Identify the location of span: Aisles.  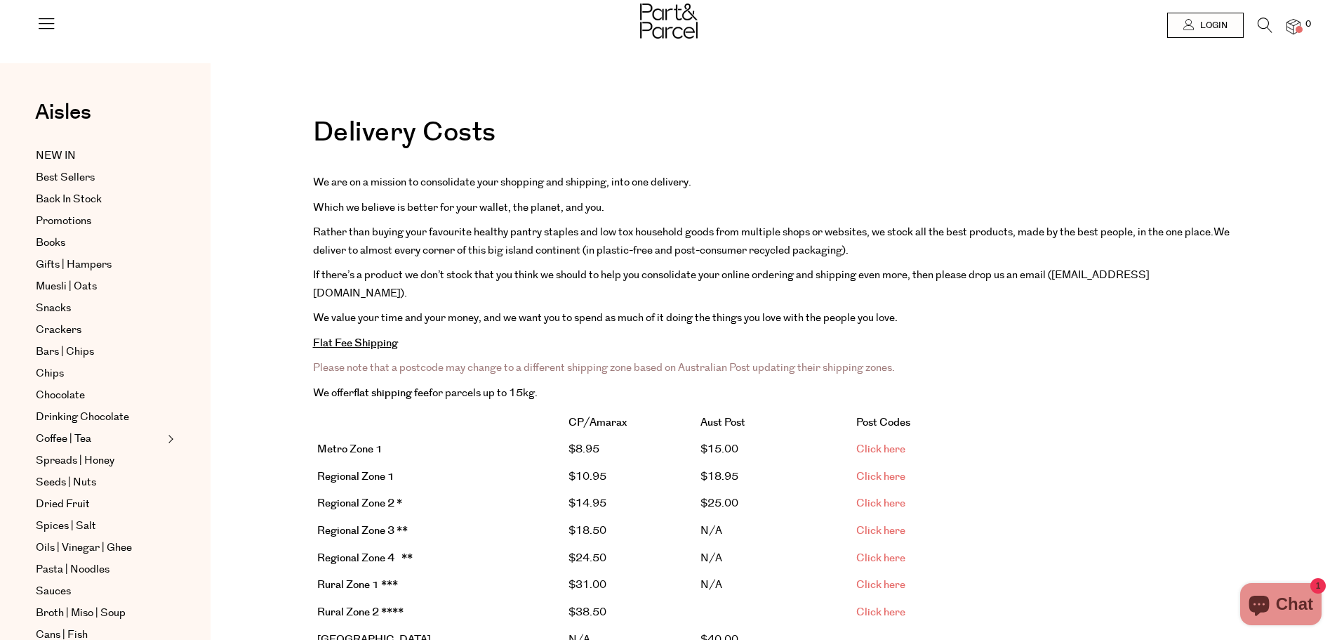
(63, 112).